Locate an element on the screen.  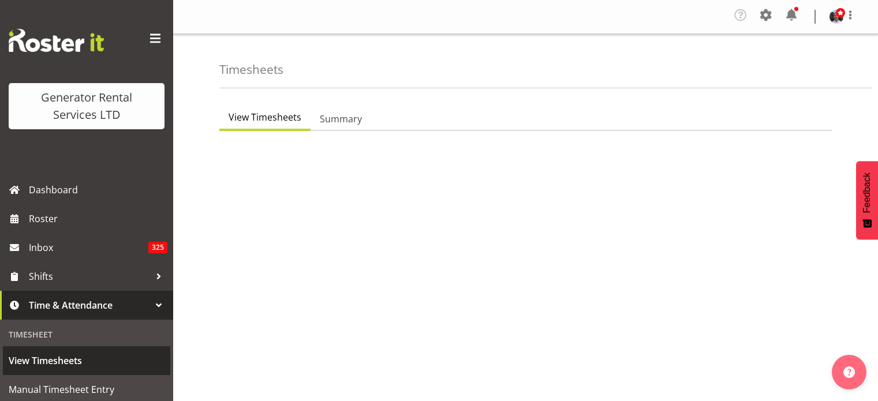
img: Rosterit website logo is located at coordinates (56, 40).